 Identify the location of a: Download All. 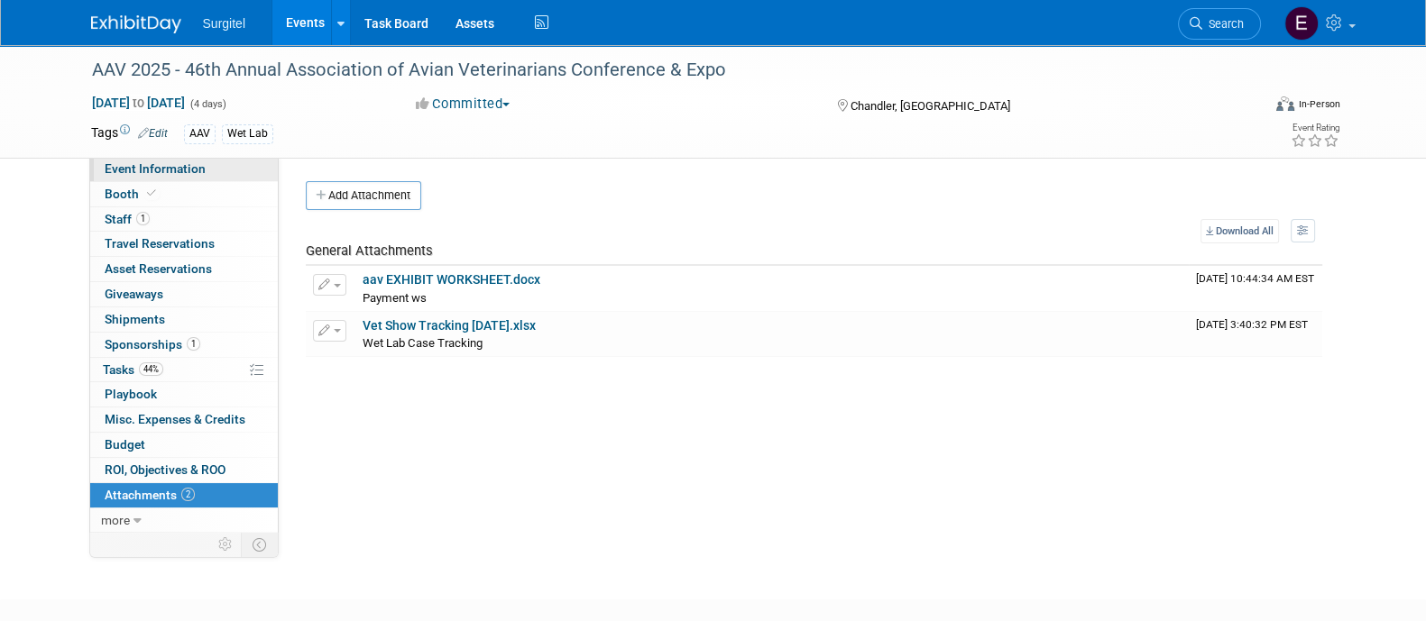
(1239, 231).